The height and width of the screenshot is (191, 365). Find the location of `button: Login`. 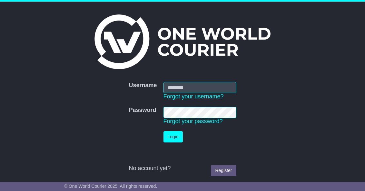

button: Login is located at coordinates (173, 137).